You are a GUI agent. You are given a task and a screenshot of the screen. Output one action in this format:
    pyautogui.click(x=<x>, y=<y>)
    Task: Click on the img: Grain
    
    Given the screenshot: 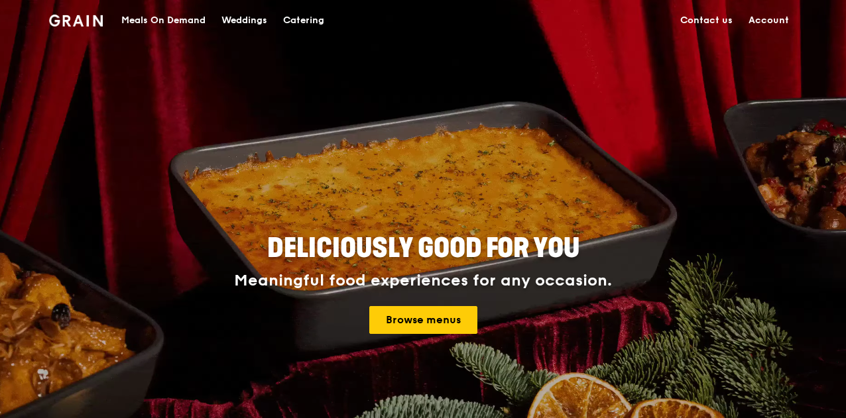 What is the action you would take?
    pyautogui.click(x=76, y=21)
    